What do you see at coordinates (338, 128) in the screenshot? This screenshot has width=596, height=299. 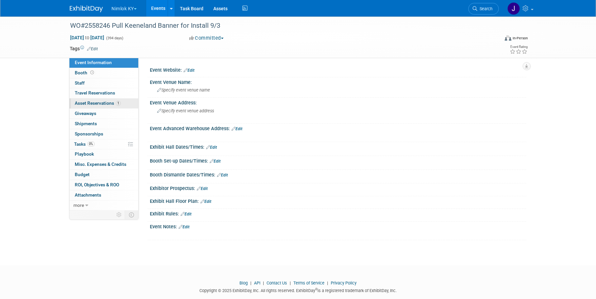 I see `div: Event Advanced Warehouse Address:` at bounding box center [338, 128].